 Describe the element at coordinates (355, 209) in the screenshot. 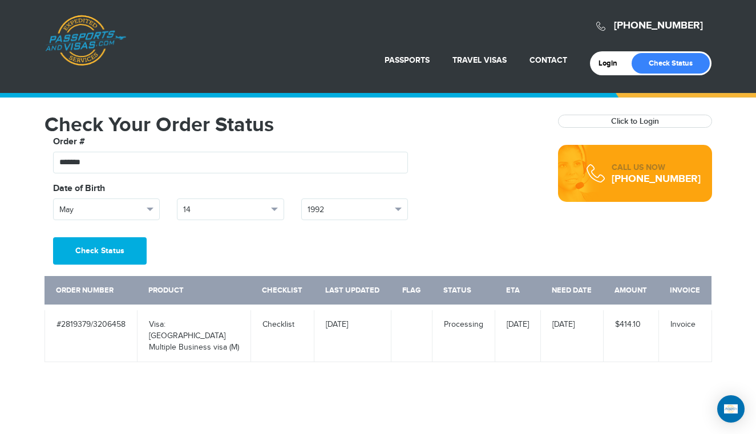

I see `button: 1992` at that location.